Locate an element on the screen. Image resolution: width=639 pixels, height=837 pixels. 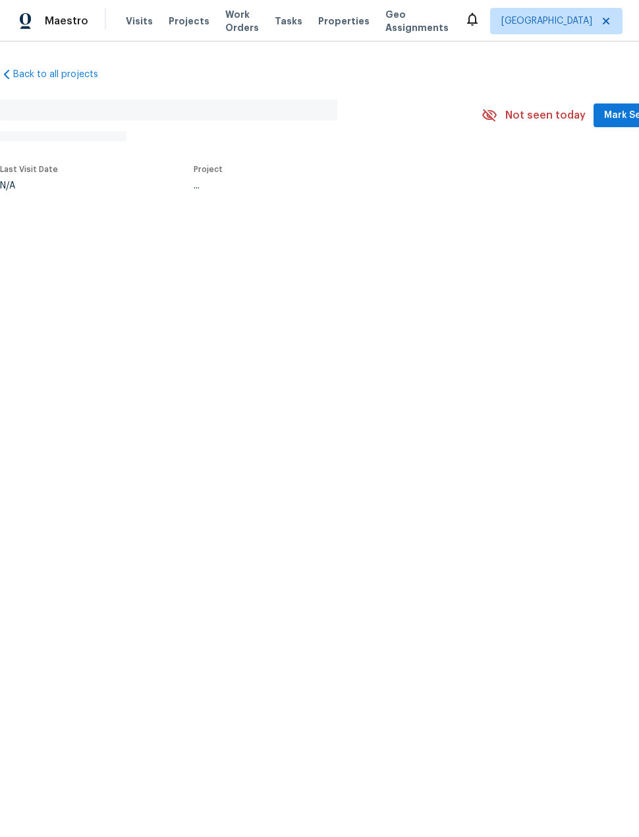
span: Work Orders is located at coordinates (242, 21).